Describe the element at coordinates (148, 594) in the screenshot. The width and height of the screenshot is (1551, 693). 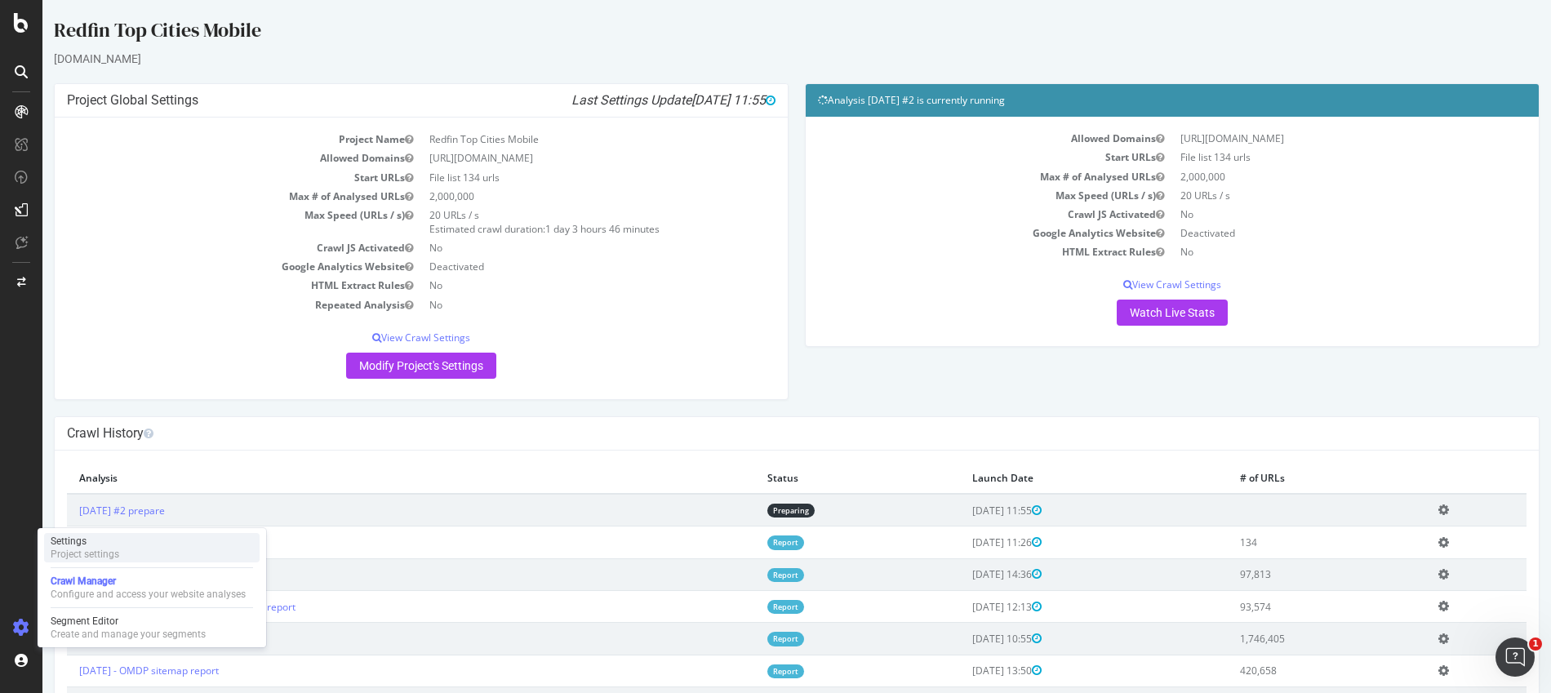
I see `div: Configure and access your website analyses` at that location.